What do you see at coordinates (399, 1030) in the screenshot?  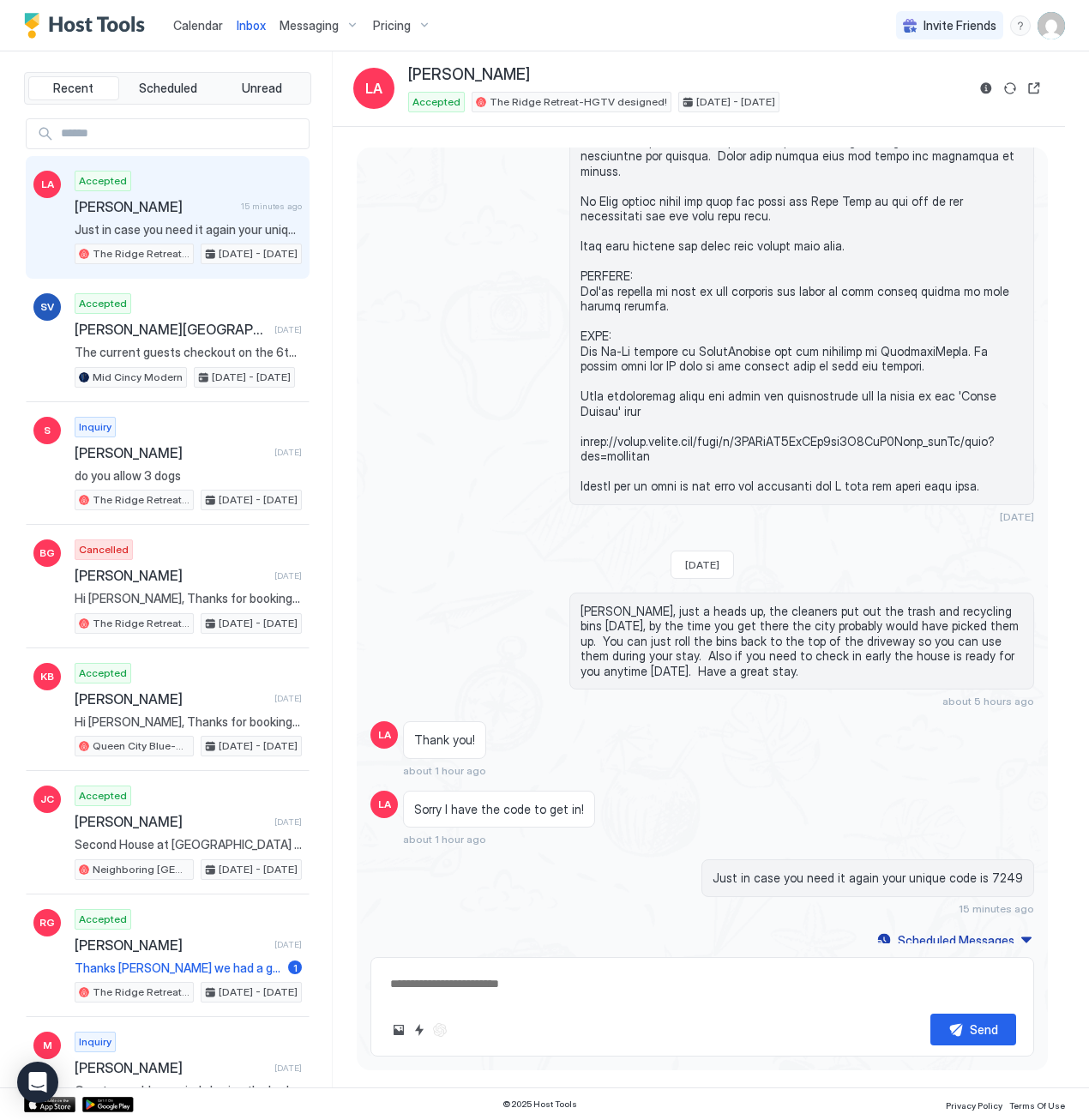 I see `button: Upload image` at bounding box center [399, 1030].